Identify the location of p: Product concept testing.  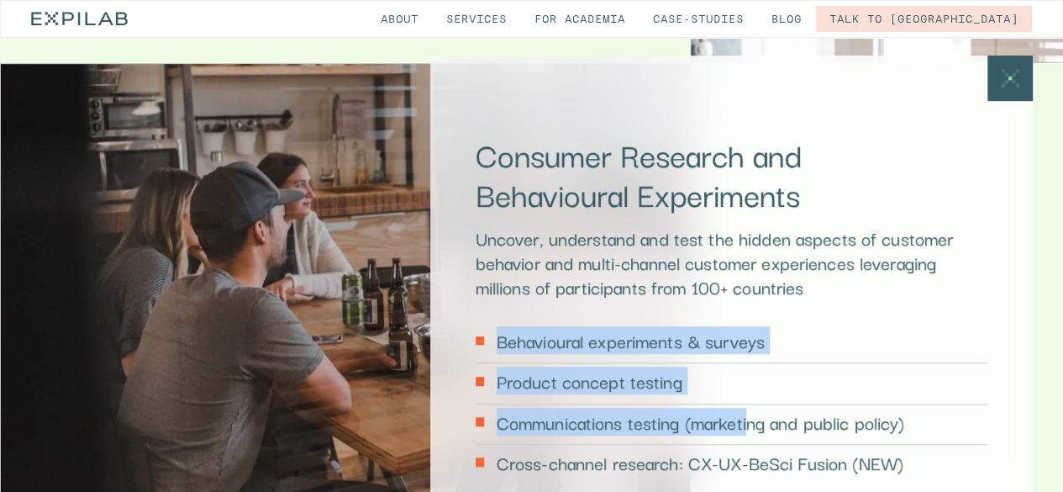
(589, 380).